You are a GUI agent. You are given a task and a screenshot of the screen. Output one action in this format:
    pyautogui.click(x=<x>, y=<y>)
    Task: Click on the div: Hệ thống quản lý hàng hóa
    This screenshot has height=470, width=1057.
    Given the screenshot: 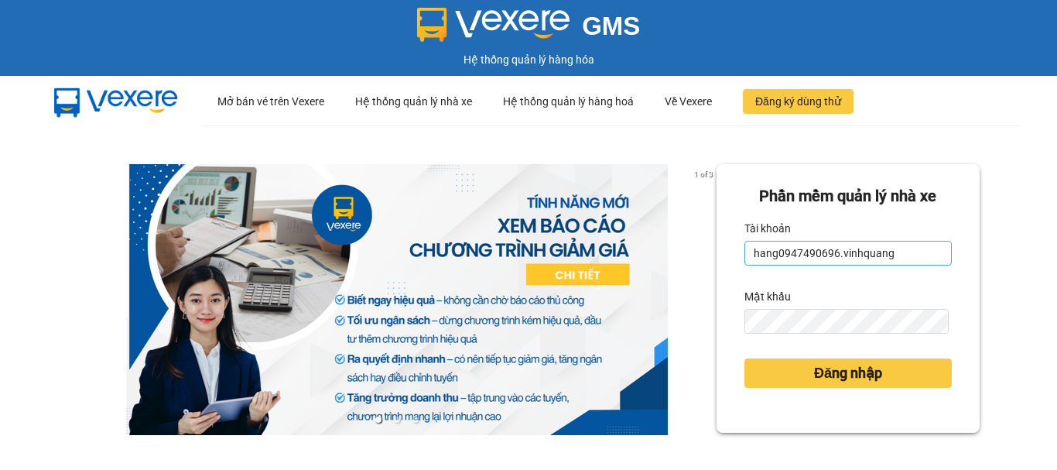 What is the action you would take?
    pyautogui.click(x=529, y=60)
    